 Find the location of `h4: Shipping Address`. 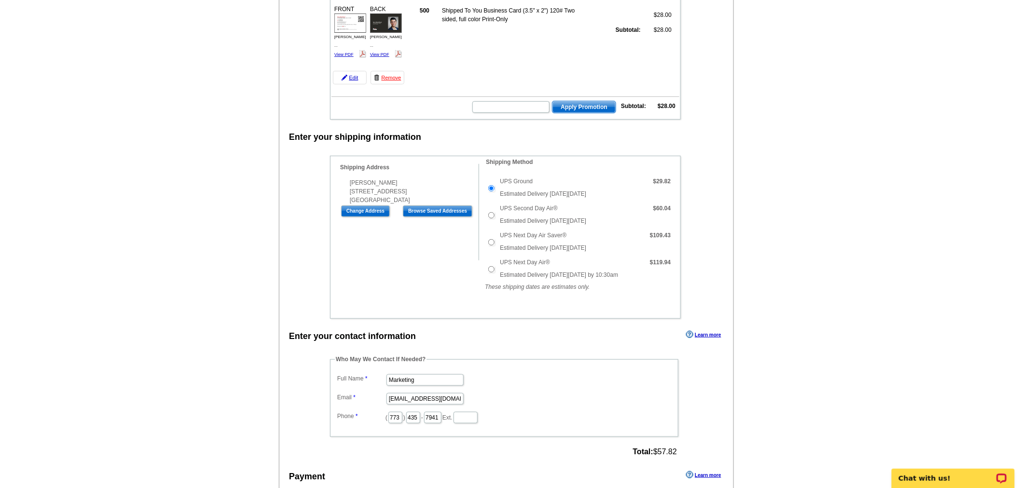

h4: Shipping Address is located at coordinates (409, 167).